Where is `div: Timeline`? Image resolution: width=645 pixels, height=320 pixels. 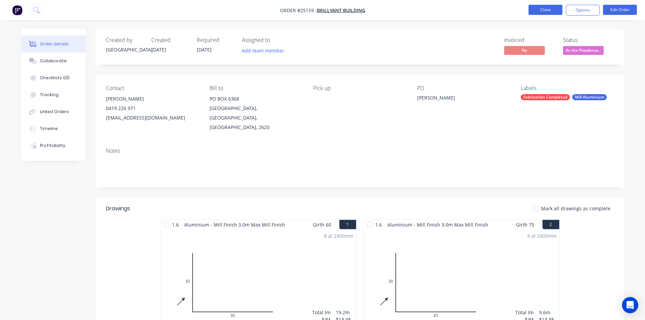
div: Timeline is located at coordinates (49, 129).